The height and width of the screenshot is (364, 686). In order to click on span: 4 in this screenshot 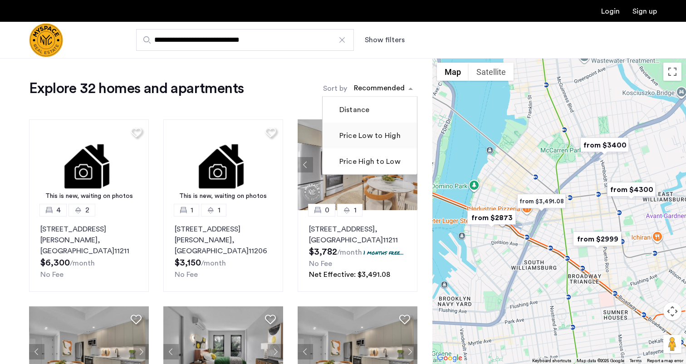, I will do `click(58, 210)`.